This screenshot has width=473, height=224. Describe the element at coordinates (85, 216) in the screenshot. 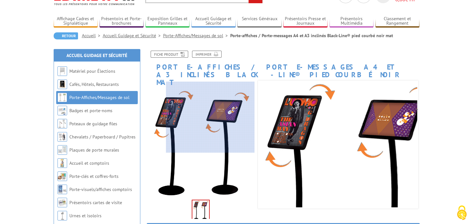

I see `a: Urnes et isoloirs` at that location.